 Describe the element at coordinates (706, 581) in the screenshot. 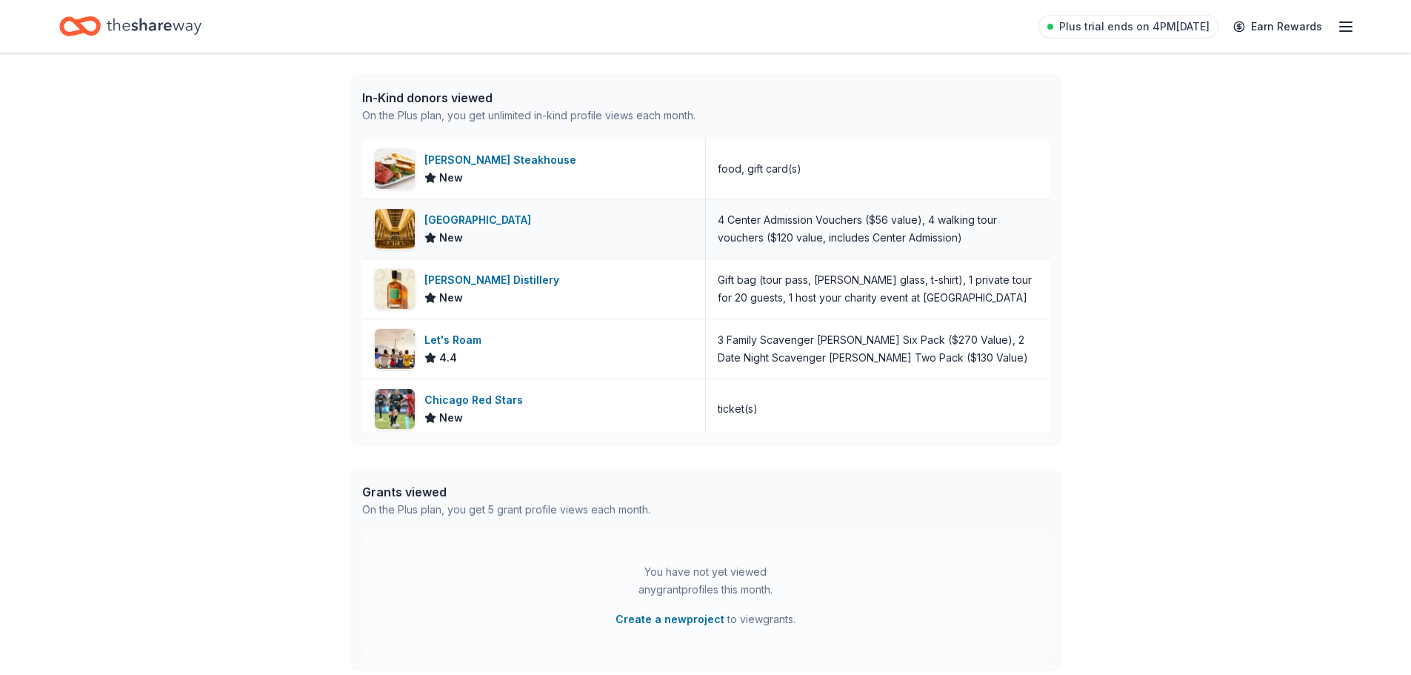

I see `div: You have not yet viewed any grant profiles this month.` at that location.